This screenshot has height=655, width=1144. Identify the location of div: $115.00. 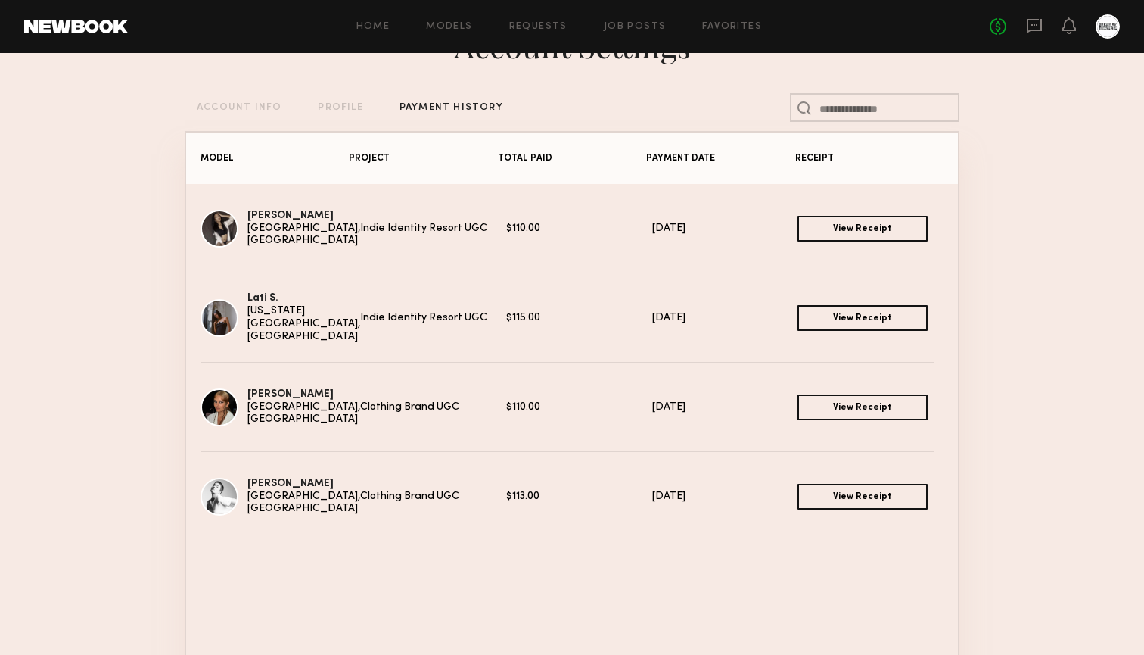
(579, 318).